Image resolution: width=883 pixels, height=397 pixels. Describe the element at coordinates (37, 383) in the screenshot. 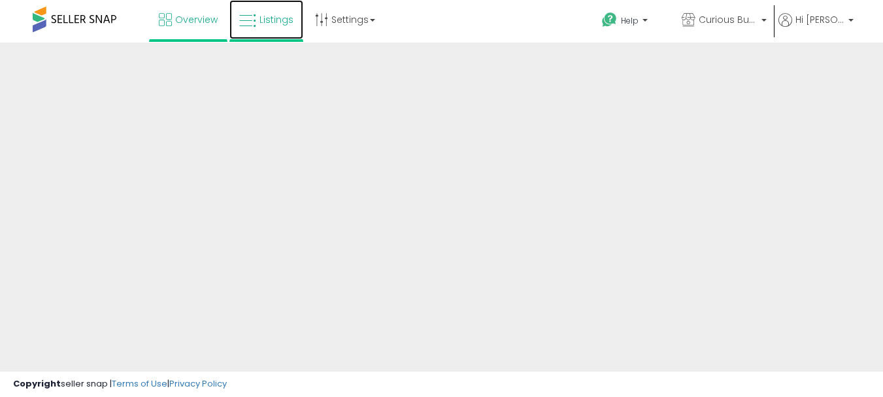

I see `strong: Copyright` at that location.